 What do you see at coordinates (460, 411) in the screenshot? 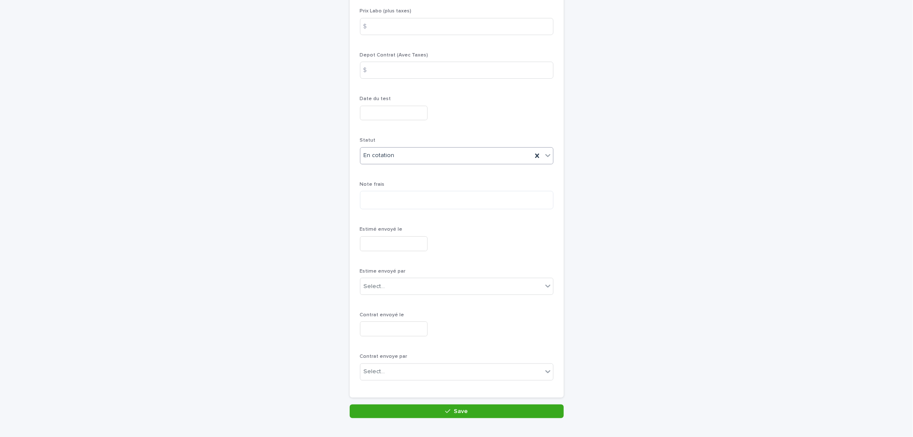
I see `span: Save` at bounding box center [460, 411].